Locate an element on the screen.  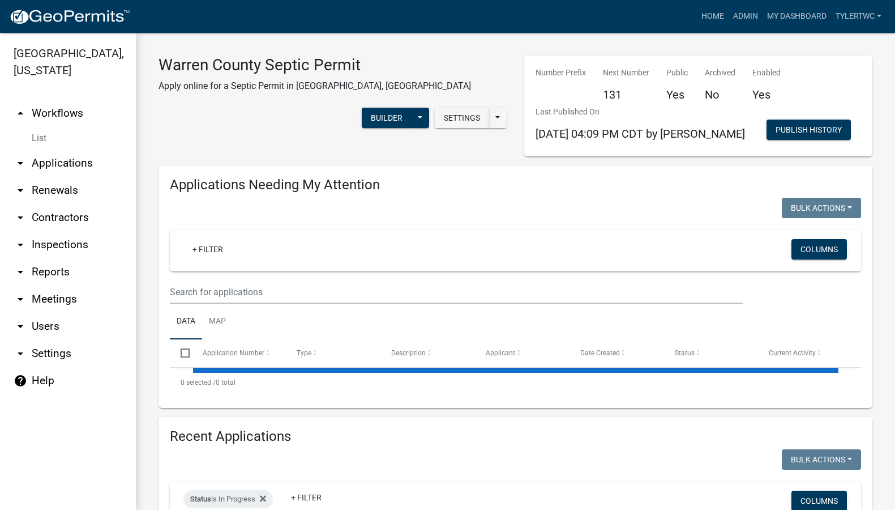
i: help is located at coordinates (20, 381).